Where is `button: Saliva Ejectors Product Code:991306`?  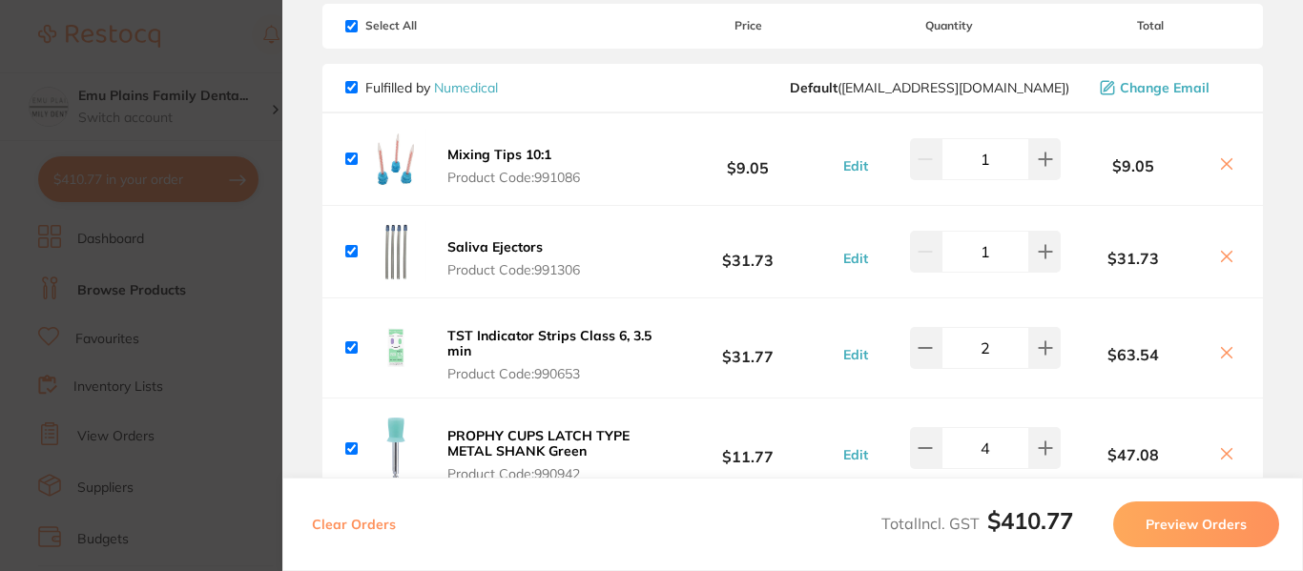 button: Saliva Ejectors Product Code:991306 is located at coordinates (513, 258).